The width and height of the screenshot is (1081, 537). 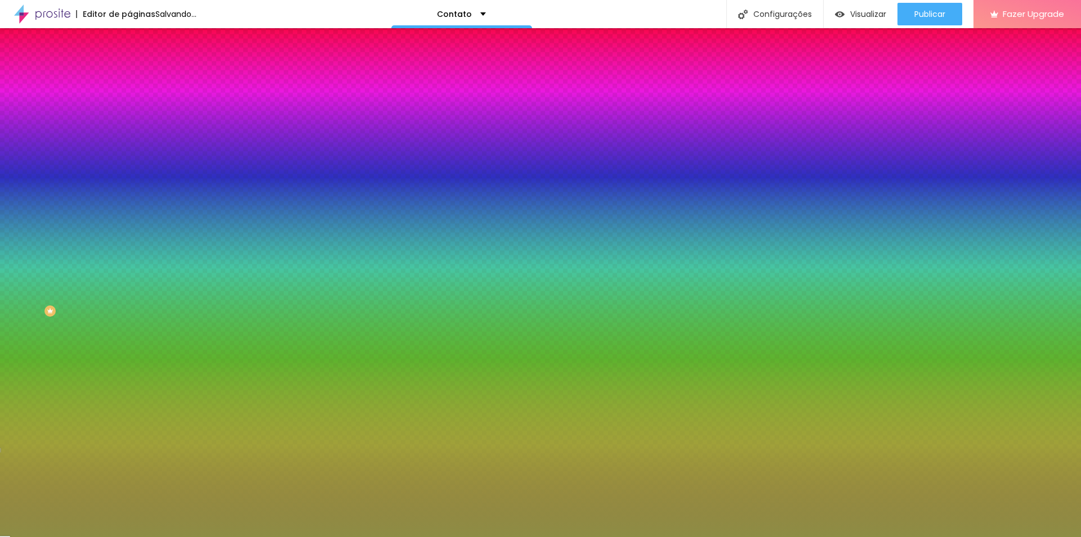 I want to click on span: Publicar, so click(x=930, y=14).